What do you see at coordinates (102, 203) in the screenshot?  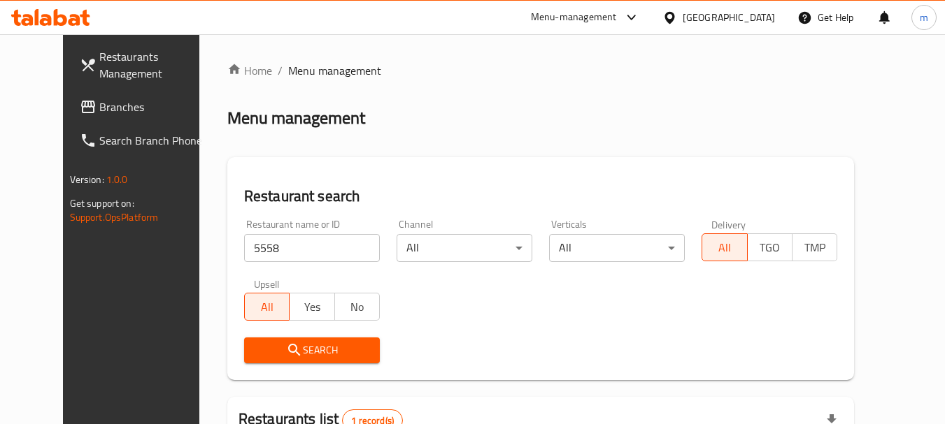 I see `span: Get support on:` at bounding box center [102, 203].